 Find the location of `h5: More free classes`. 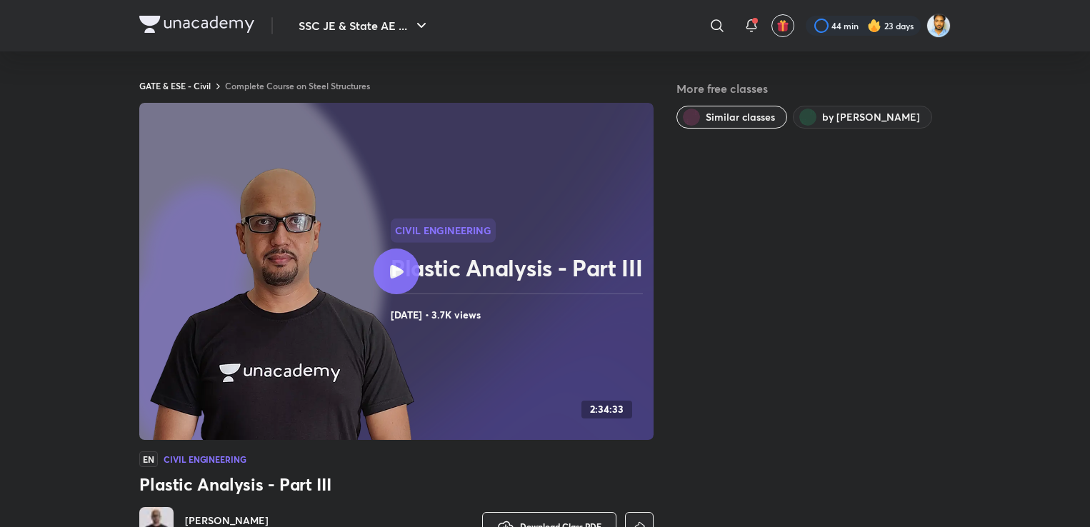

h5: More free classes is located at coordinates (814, 89).